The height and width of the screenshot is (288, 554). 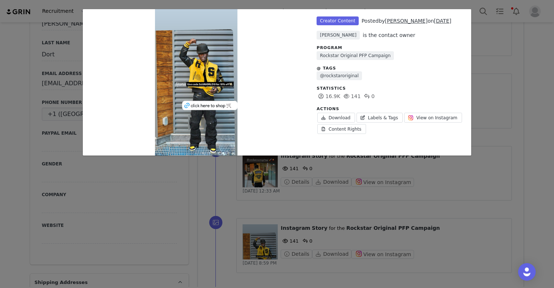 What do you see at coordinates (388, 35) in the screenshot?
I see `div: is the contact owner` at bounding box center [388, 35].